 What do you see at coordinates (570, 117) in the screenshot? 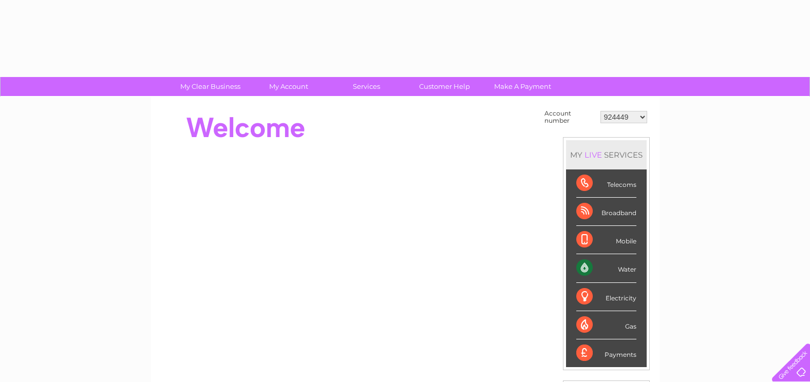
I see `td: Account number` at bounding box center [570, 117].